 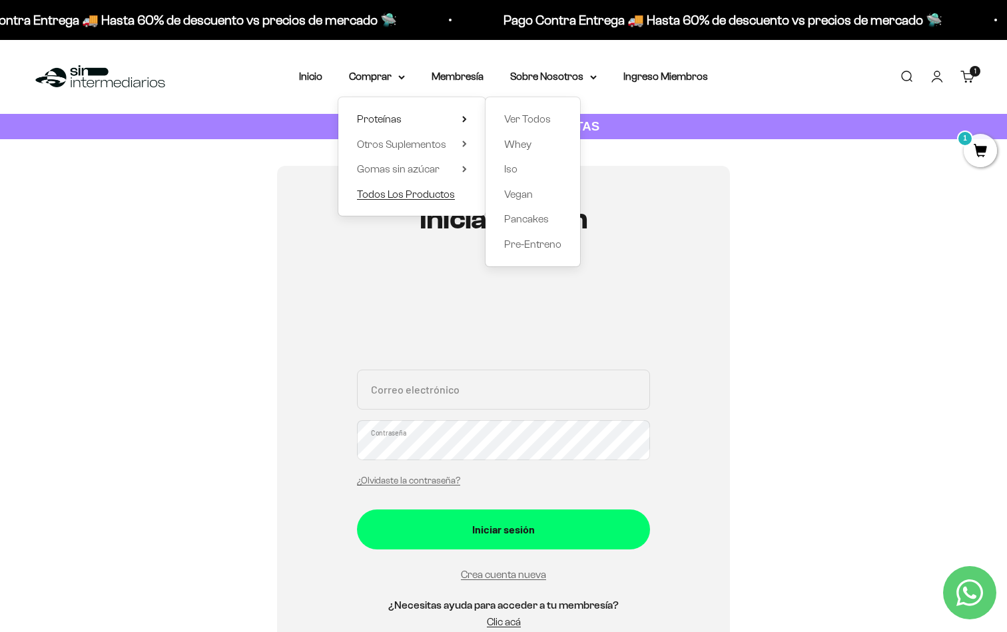 What do you see at coordinates (379, 118) in the screenshot?
I see `span: Proteínas` at bounding box center [379, 118].